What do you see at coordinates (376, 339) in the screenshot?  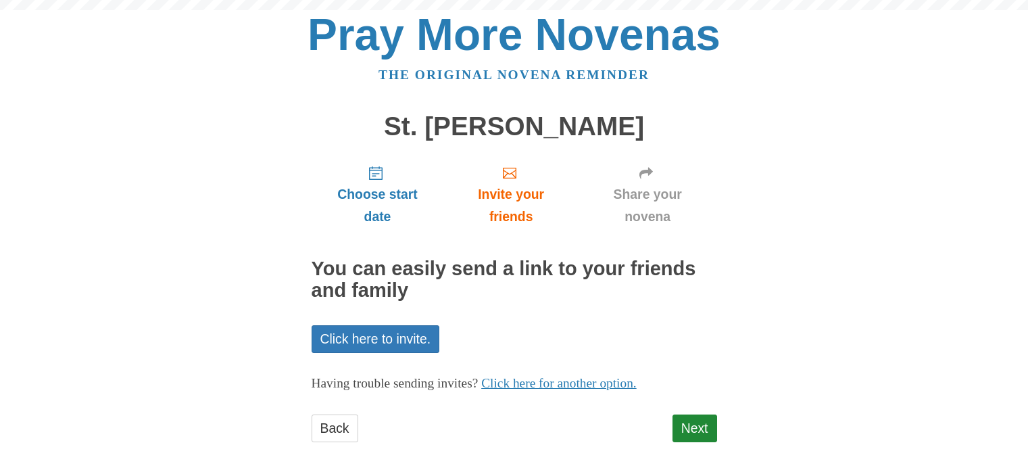 I see `a: Click here to invite.` at bounding box center [376, 339].